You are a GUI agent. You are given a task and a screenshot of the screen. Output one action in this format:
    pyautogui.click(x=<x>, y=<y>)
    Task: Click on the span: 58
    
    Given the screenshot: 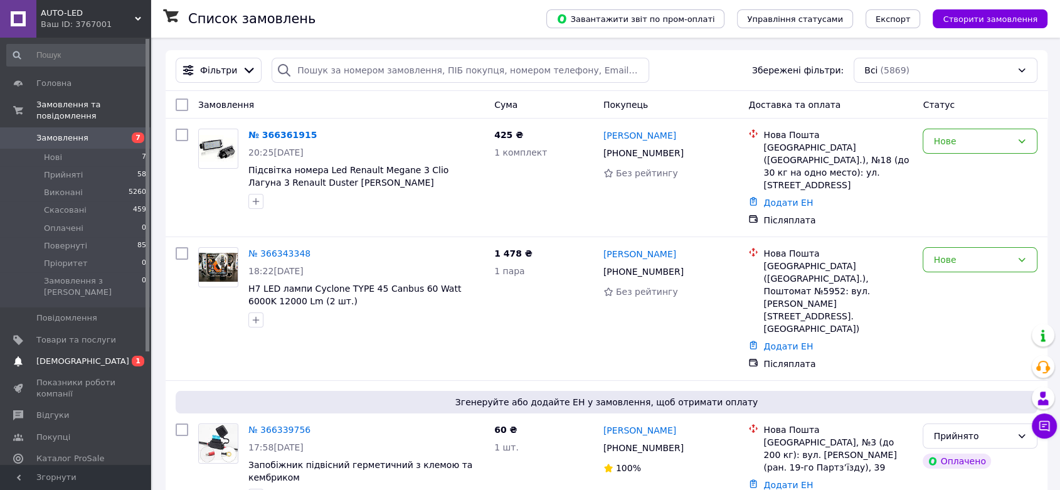 What is the action you would take?
    pyautogui.click(x=142, y=175)
    